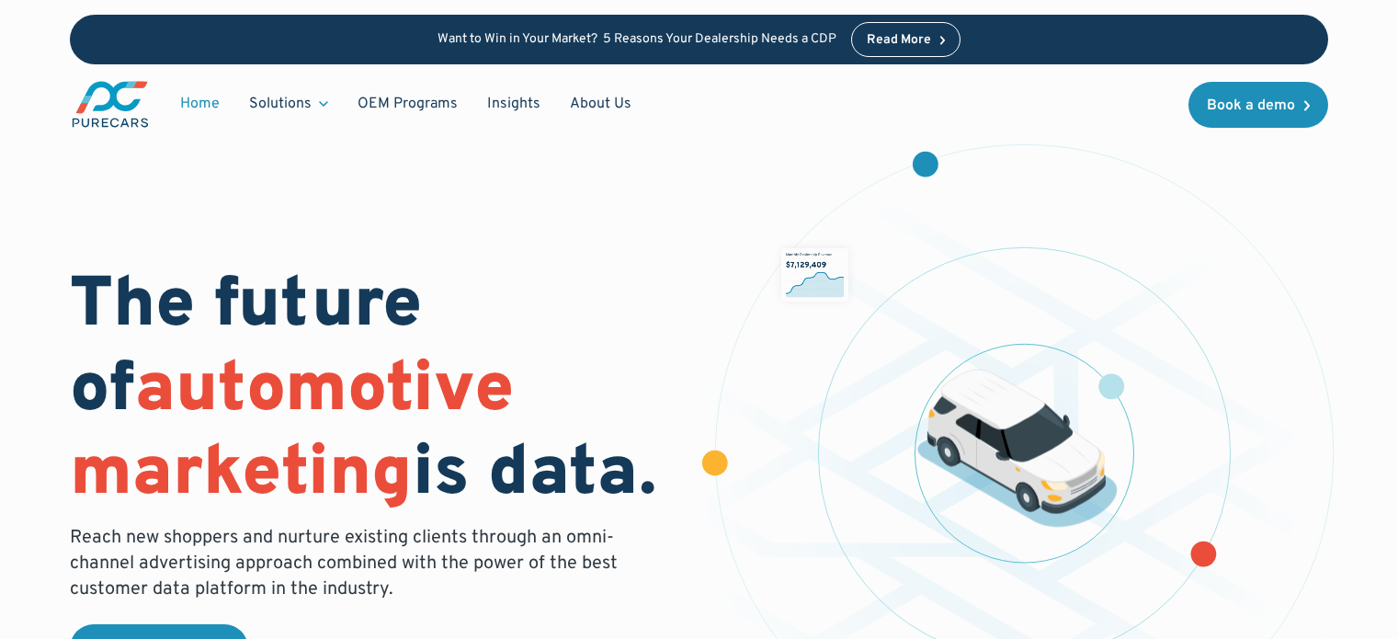  I want to click on p: Reach new shoppers and nurture existing clients through an omni-channel advertising approach comb..., so click(349, 564).